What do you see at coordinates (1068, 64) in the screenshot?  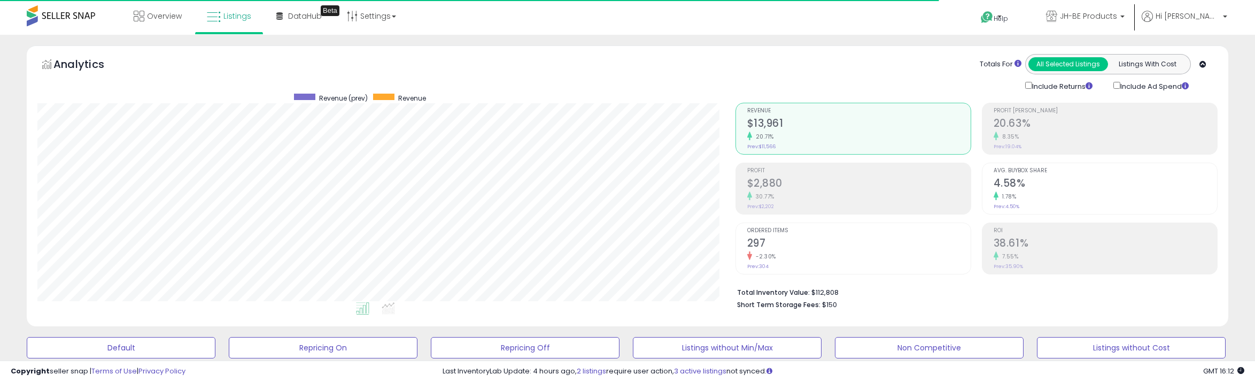 I see `button: All Selected Listings` at bounding box center [1068, 64].